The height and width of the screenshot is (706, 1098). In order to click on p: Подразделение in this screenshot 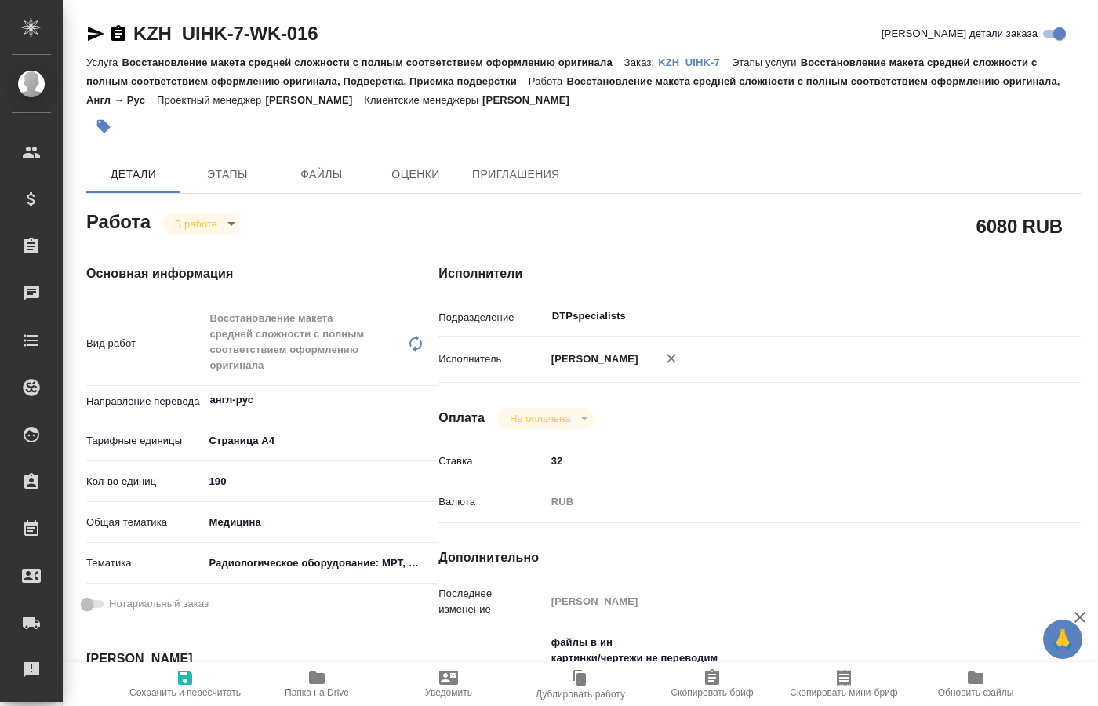, I will do `click(492, 318)`.